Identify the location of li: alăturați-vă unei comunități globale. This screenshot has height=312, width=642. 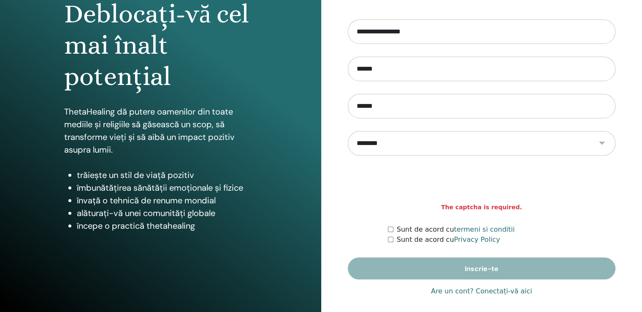
(167, 213).